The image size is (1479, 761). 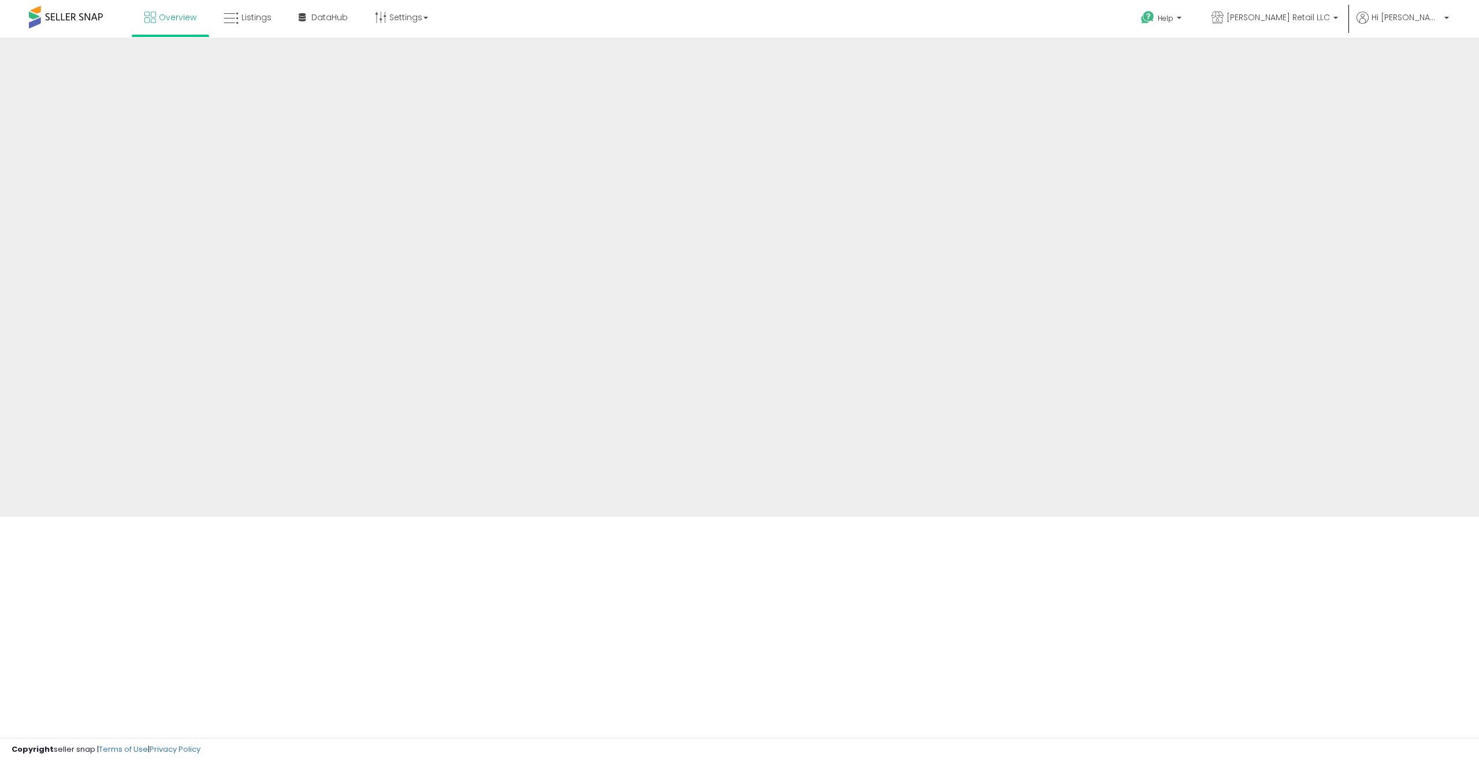 What do you see at coordinates (1162, 20) in the screenshot?
I see `a: Help` at bounding box center [1162, 20].